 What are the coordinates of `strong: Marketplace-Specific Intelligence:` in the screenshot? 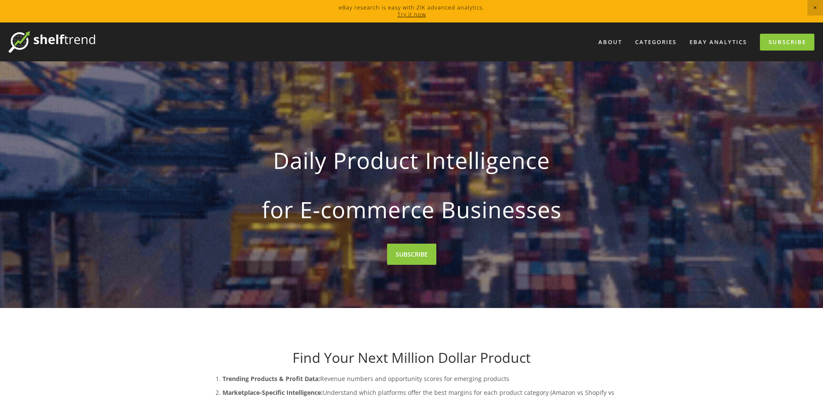 It's located at (273, 392).